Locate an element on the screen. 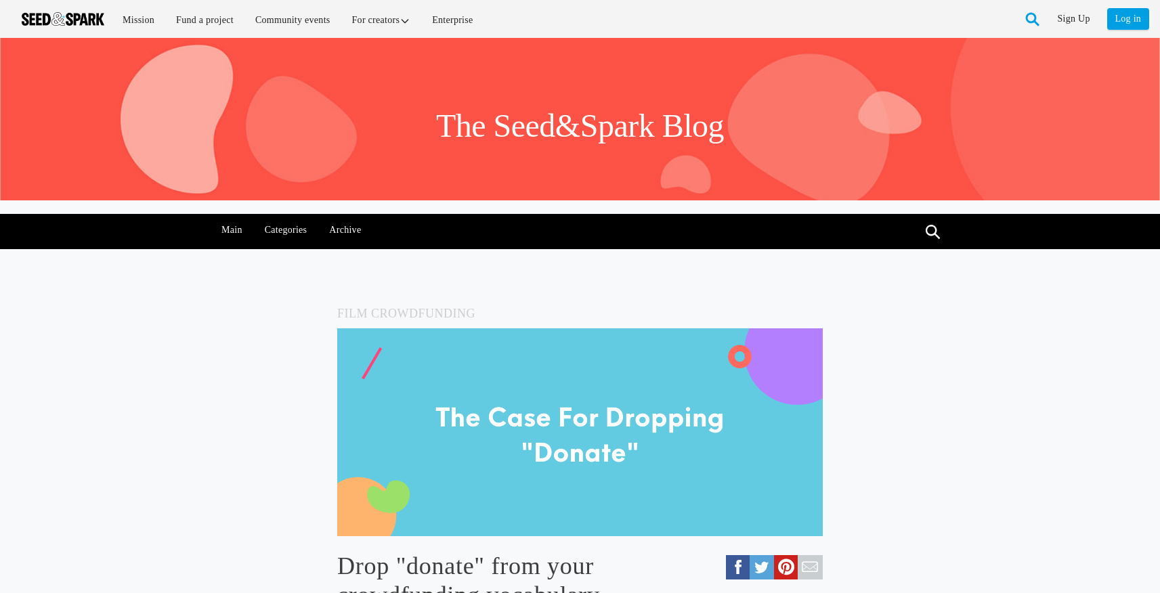 The height and width of the screenshot is (593, 1160). a: Categories is located at coordinates (286, 230).